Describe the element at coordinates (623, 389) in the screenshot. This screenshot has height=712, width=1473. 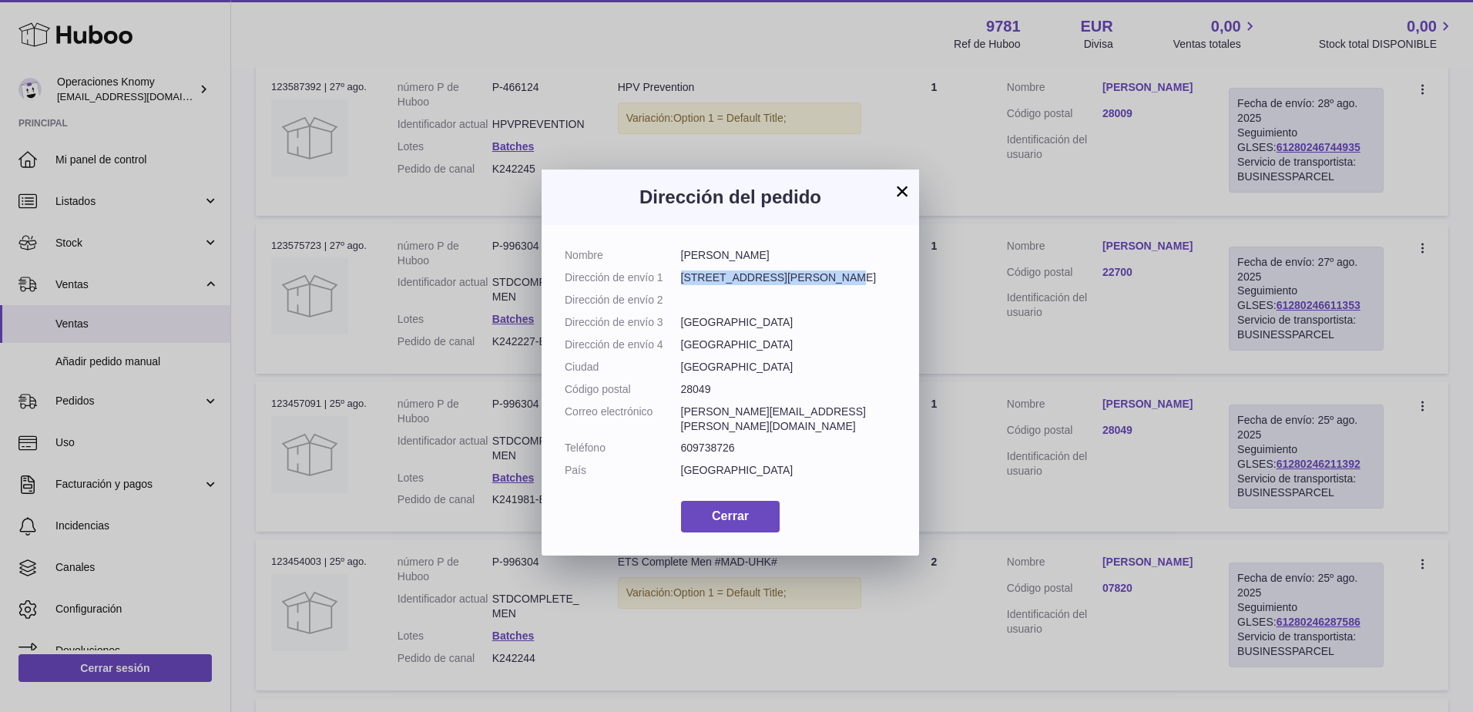
I see `dt: Código postal` at that location.